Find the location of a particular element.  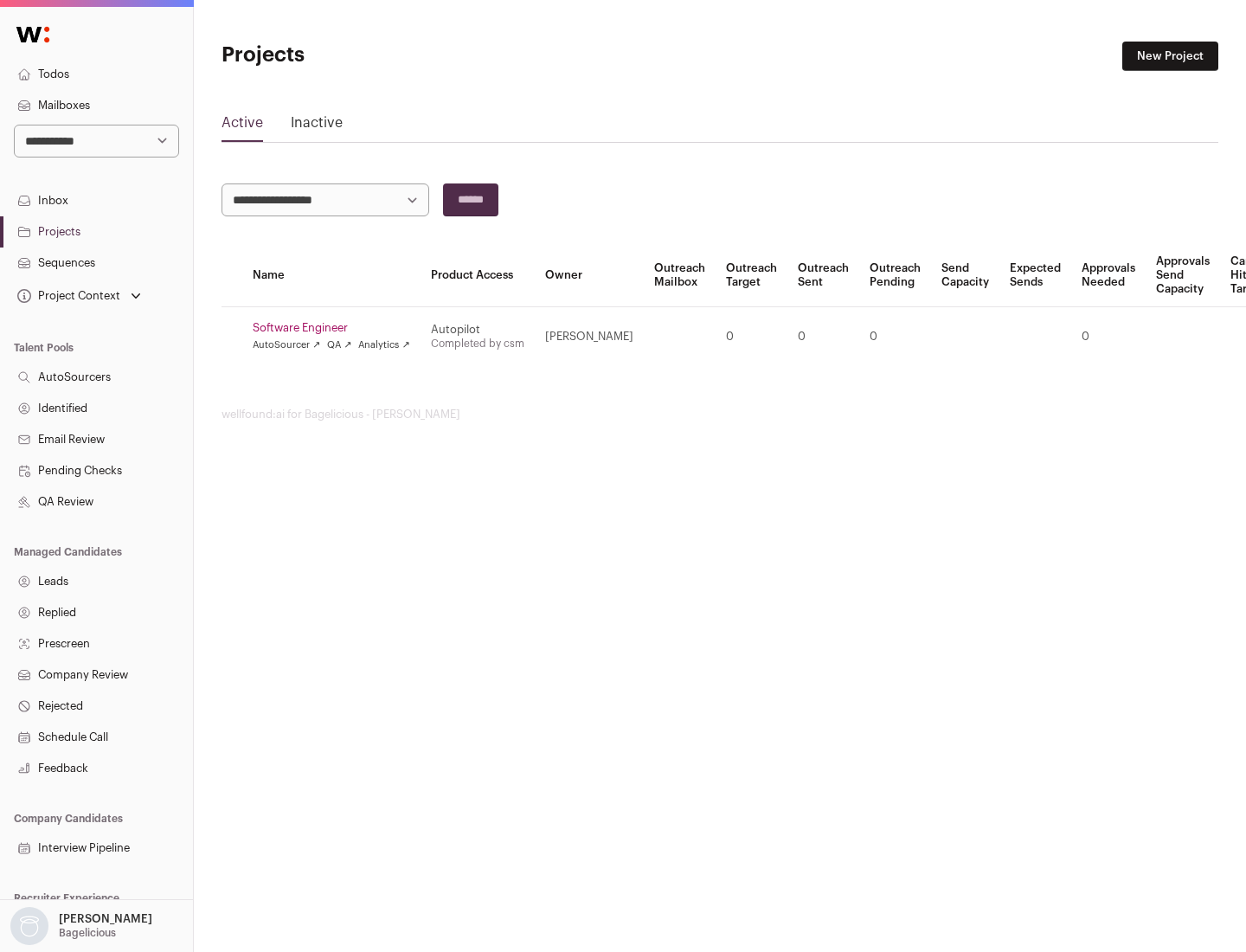

a: Software Engineer is located at coordinates (331, 328).